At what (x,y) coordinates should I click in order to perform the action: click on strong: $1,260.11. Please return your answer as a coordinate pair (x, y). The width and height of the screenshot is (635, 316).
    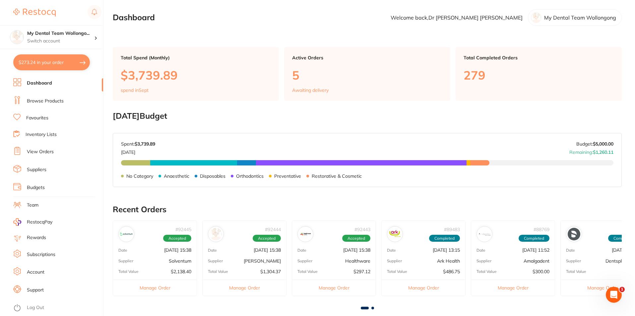
    Looking at the image, I should click on (604, 152).